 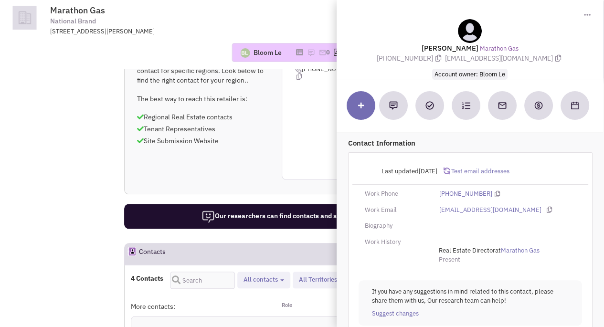 I want to click on img: Send an email, so click(x=503, y=106).